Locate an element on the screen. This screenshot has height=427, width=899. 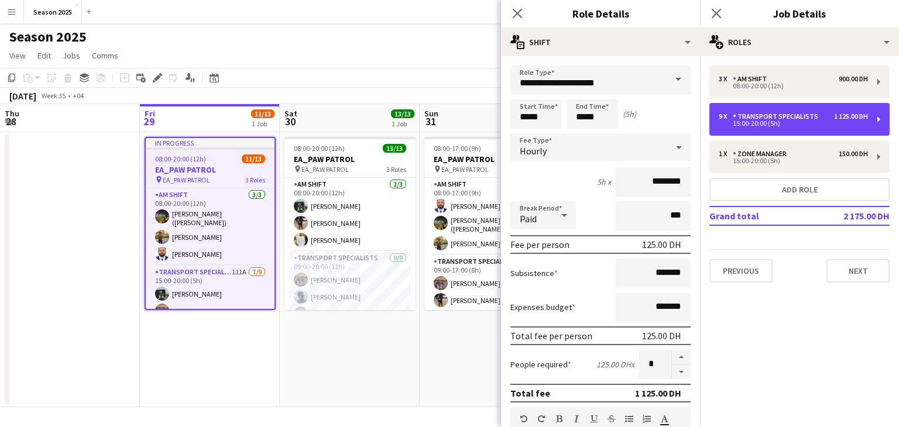
div: 125.00 DH x is located at coordinates (615, 365).